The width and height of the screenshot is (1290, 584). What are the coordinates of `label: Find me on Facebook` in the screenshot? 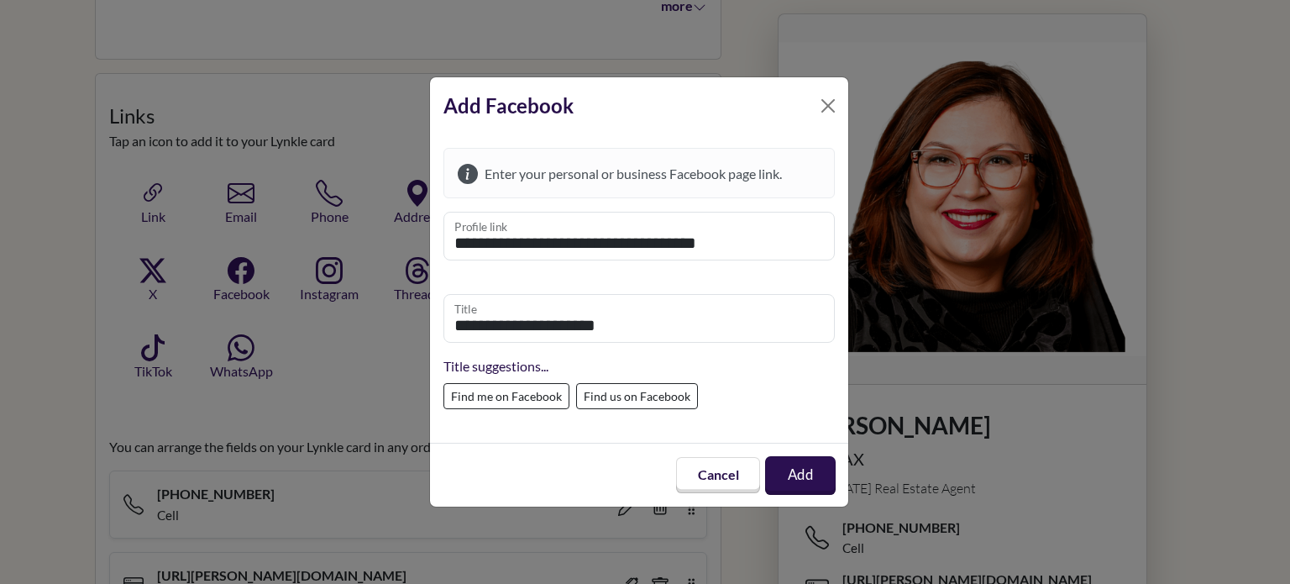 It's located at (507, 396).